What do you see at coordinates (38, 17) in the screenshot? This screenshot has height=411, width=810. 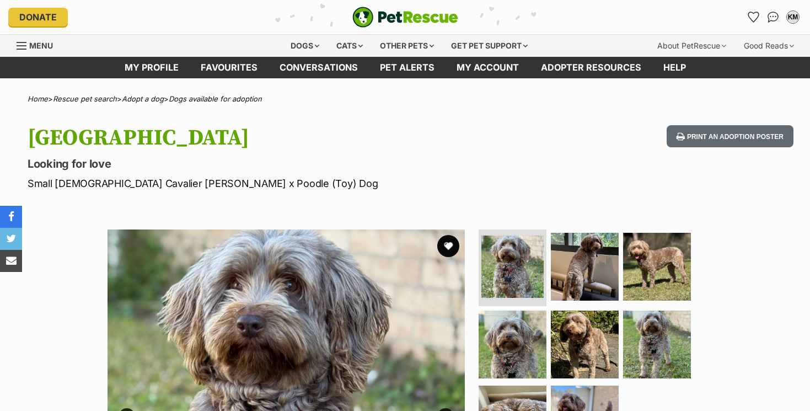 I see `a: Donate` at bounding box center [38, 17].